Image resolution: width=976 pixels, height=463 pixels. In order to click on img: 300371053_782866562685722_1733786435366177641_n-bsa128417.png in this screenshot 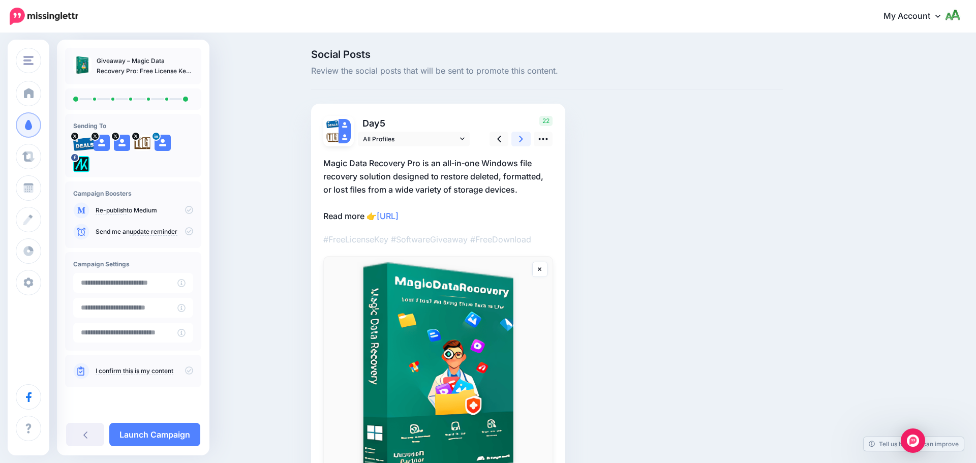, I will do `click(81, 164)`.